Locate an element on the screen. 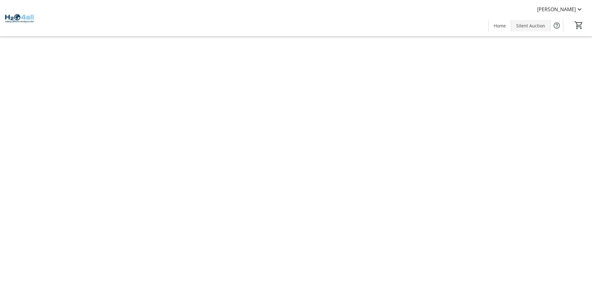 The height and width of the screenshot is (295, 592). span: Home is located at coordinates (499, 26).